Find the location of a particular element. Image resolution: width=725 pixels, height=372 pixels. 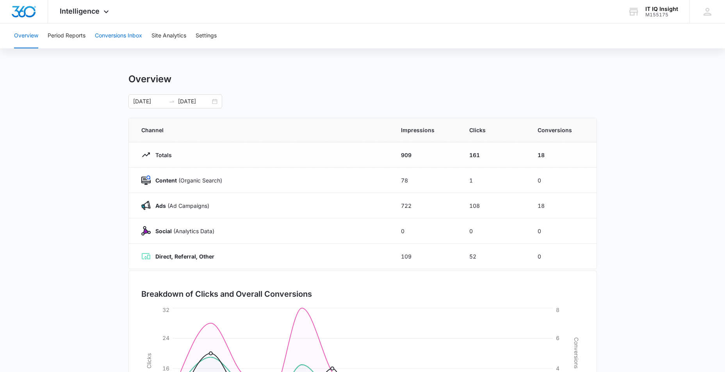

tspan: 16 is located at coordinates (166, 368).